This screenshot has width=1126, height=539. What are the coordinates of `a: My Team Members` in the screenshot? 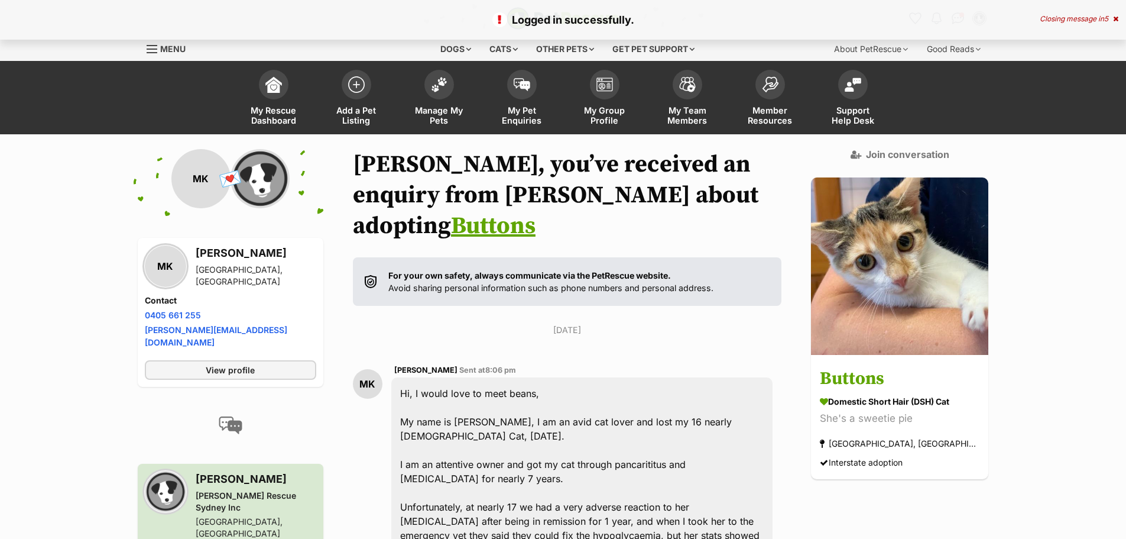 It's located at (688, 99).